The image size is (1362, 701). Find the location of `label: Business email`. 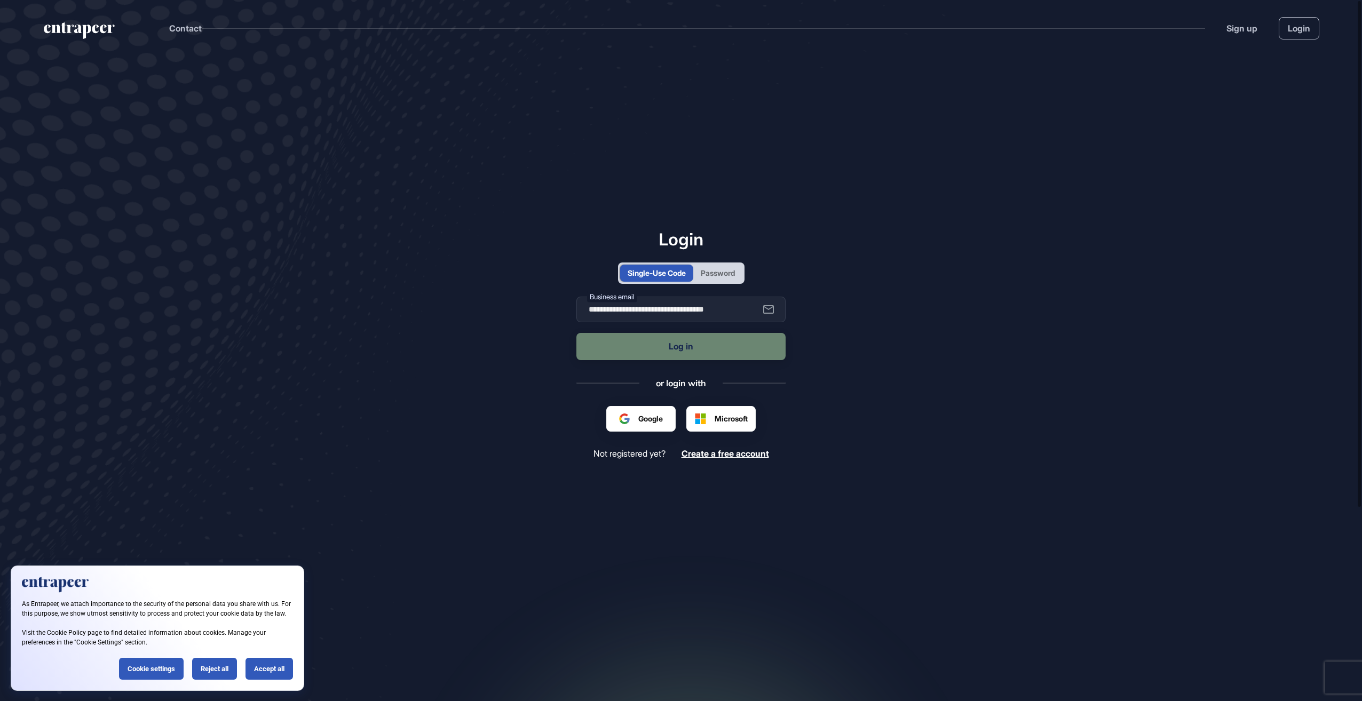

label: Business email is located at coordinates (612, 296).